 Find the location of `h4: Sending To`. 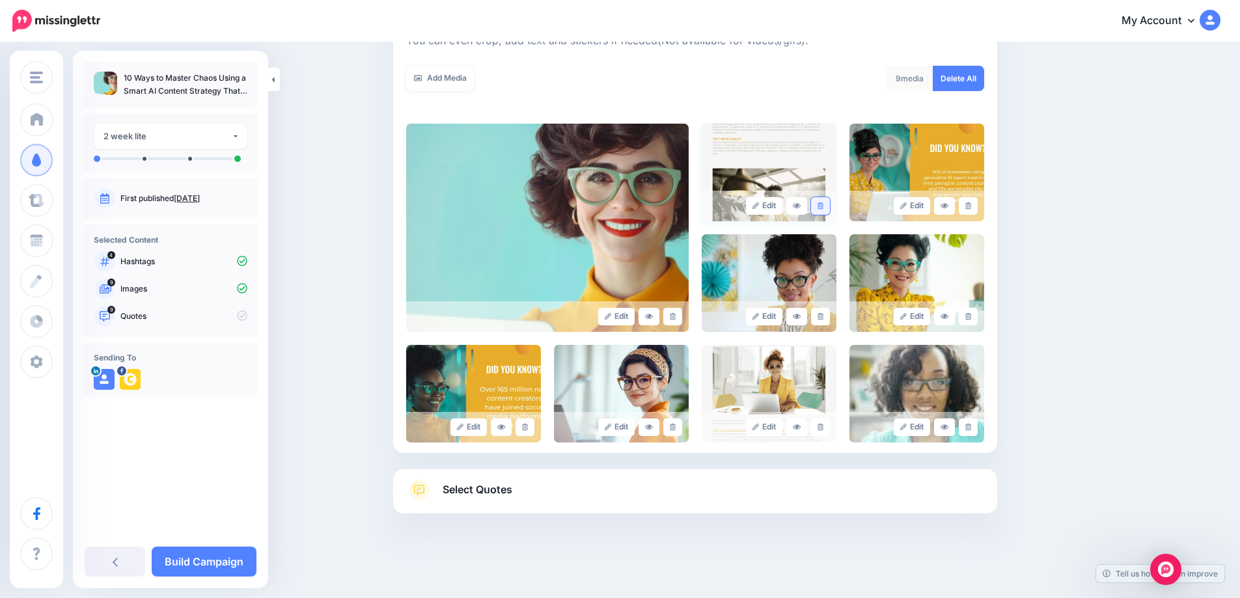

h4: Sending To is located at coordinates (171, 357).